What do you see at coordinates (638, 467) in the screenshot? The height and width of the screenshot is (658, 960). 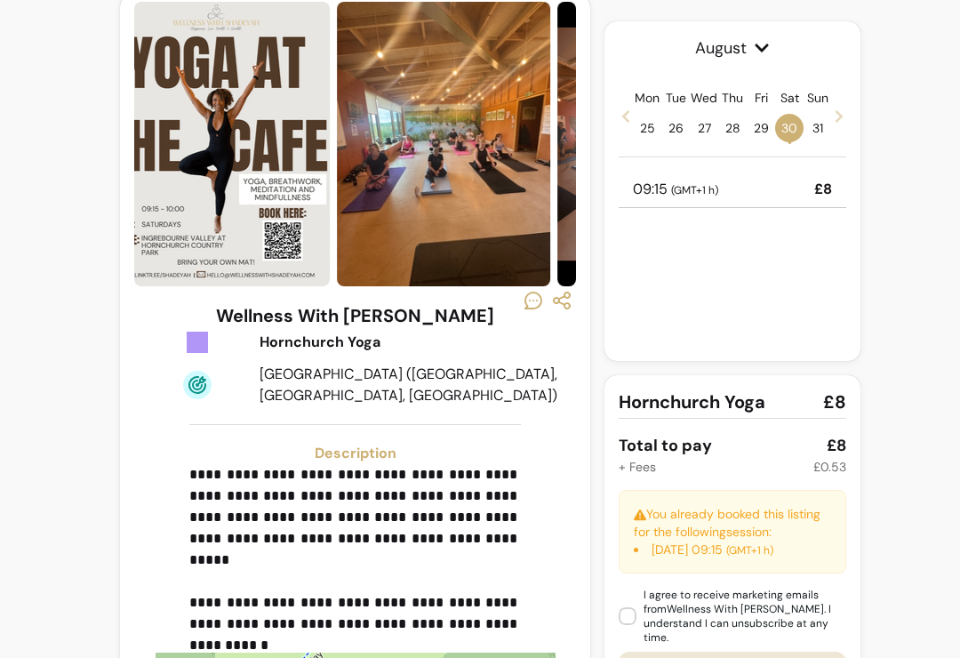 I see `div: + Fees` at bounding box center [638, 467].